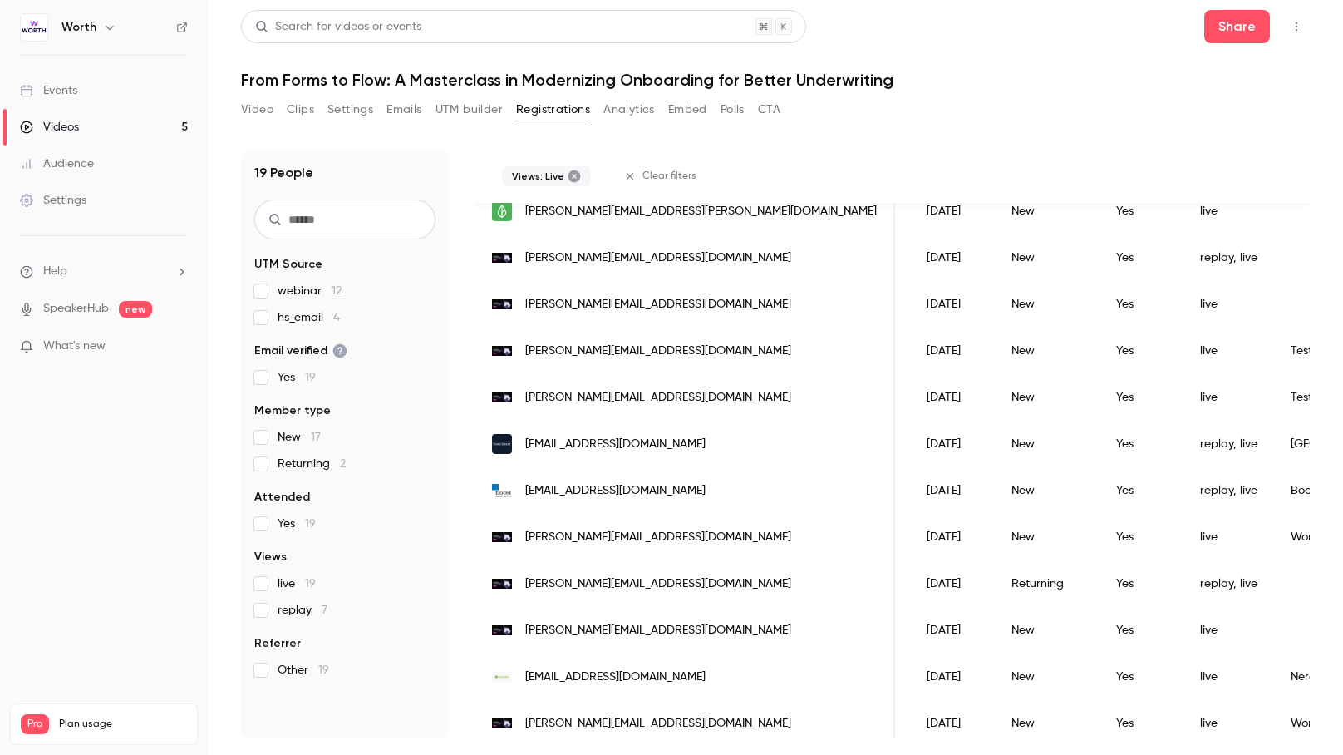 This screenshot has width=1343, height=755. I want to click on span: Other, so click(303, 670).